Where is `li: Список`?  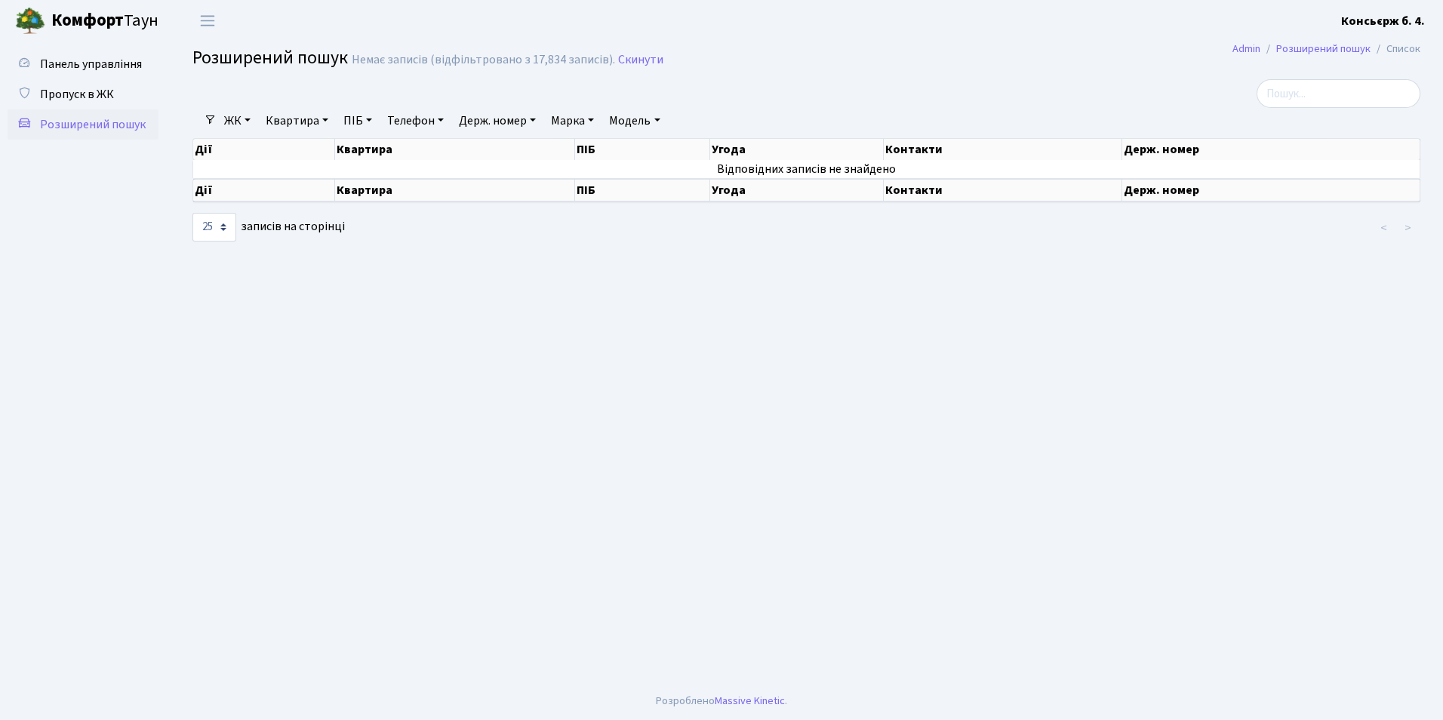 li: Список is located at coordinates (1395, 49).